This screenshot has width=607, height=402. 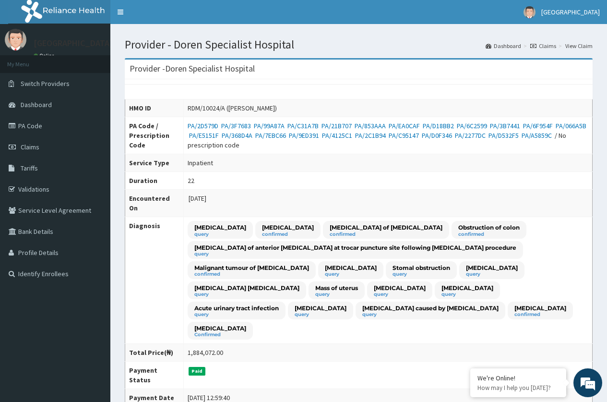 I want to click on a: PA/D18BB2, so click(x=440, y=126).